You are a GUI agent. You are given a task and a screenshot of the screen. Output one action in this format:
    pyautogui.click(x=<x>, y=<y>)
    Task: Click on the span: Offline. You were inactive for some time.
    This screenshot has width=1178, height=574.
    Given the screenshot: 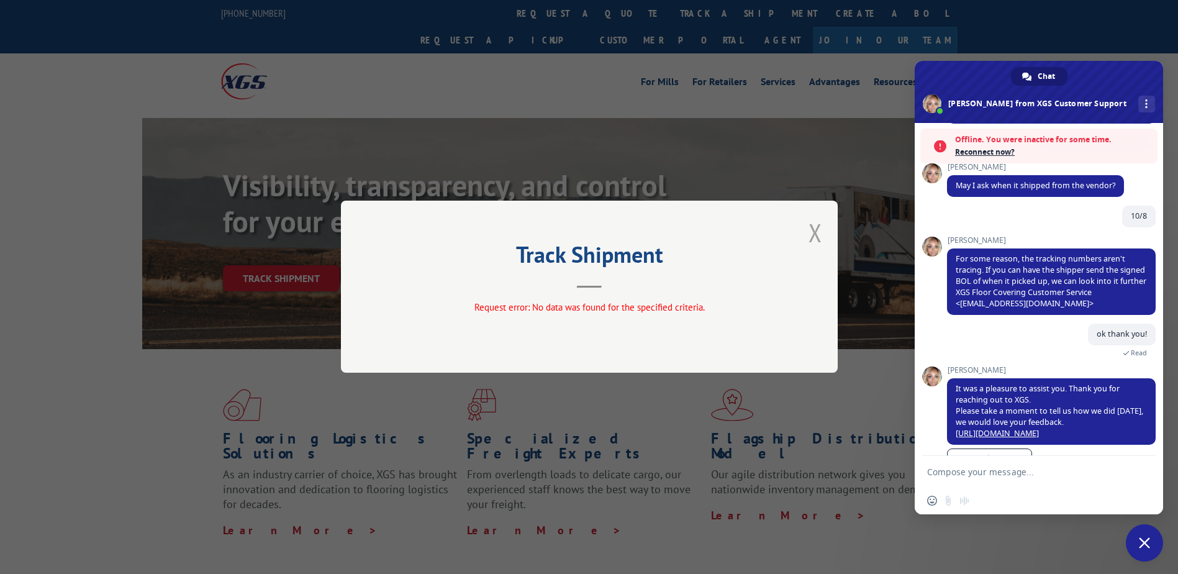 What is the action you would take?
    pyautogui.click(x=1053, y=140)
    